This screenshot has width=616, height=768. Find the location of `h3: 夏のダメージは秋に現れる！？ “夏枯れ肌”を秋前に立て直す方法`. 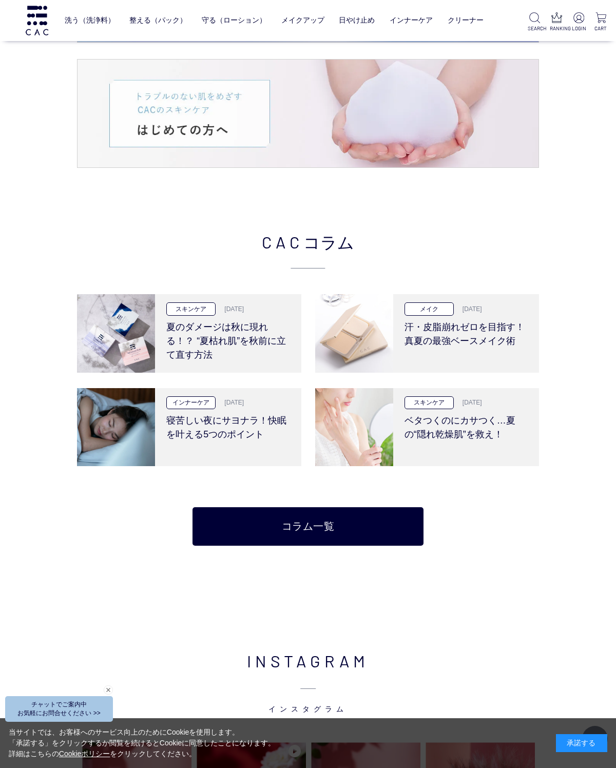

h3: 夏のダメージは秋に現れる！？ “夏枯れ肌”を秋前に立て直す方法 is located at coordinates (228, 339).